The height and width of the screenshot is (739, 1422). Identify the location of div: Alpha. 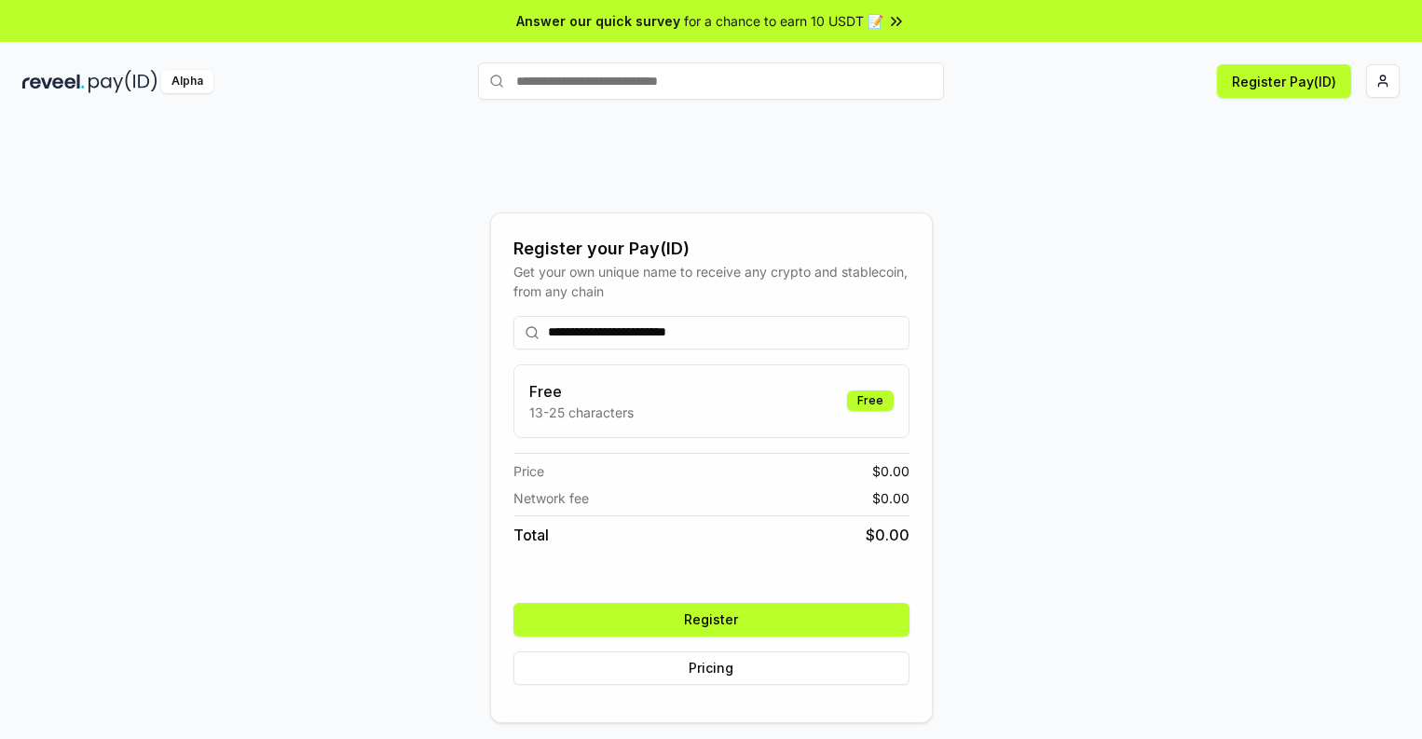
(187, 81).